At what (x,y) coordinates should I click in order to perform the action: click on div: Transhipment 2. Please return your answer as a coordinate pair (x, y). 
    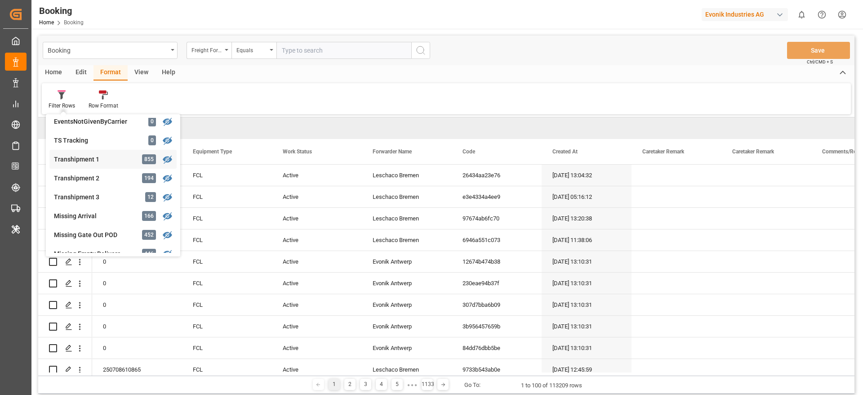
    Looking at the image, I should click on (93, 178).